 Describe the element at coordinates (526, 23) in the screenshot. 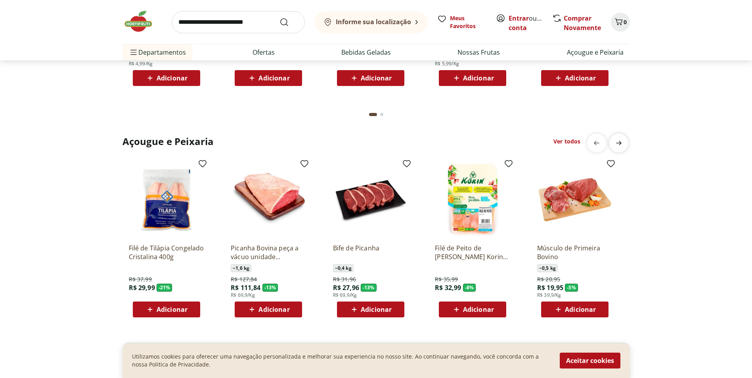

I see `span: ou` at that location.